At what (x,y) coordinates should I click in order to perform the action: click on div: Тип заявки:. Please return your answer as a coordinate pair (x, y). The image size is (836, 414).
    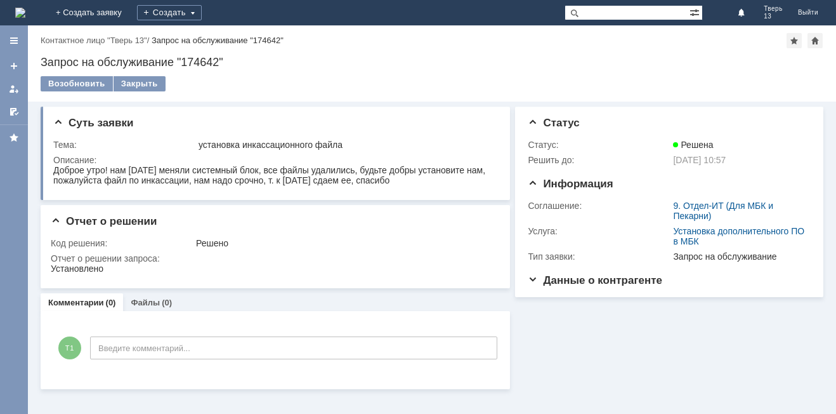
    Looking at the image, I should click on (599, 256).